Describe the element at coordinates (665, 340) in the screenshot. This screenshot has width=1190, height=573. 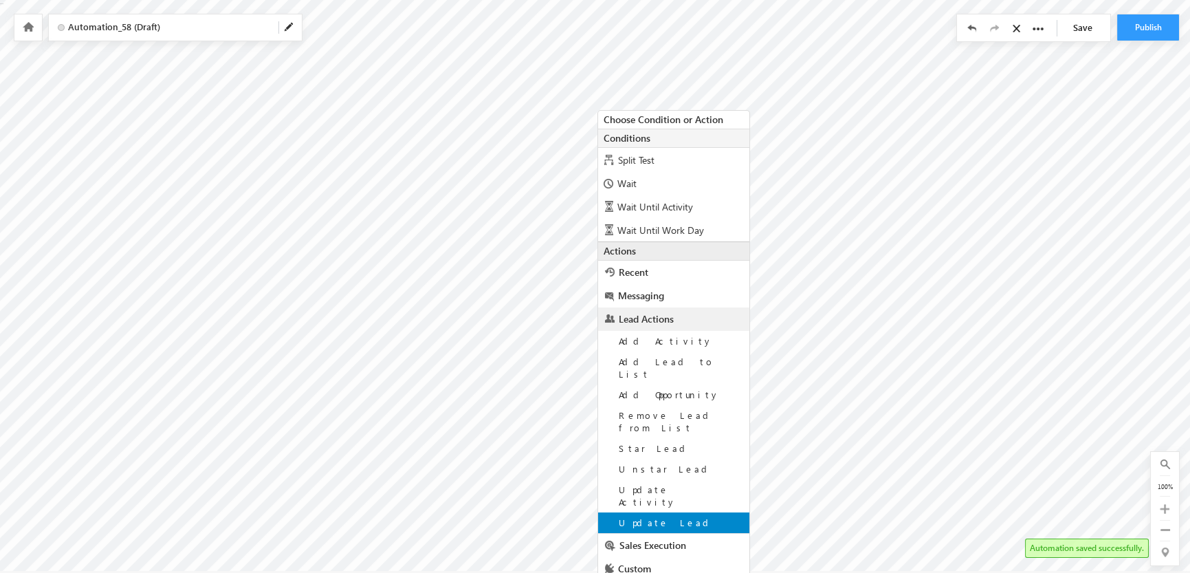
I see `span: Add Activity` at that location.